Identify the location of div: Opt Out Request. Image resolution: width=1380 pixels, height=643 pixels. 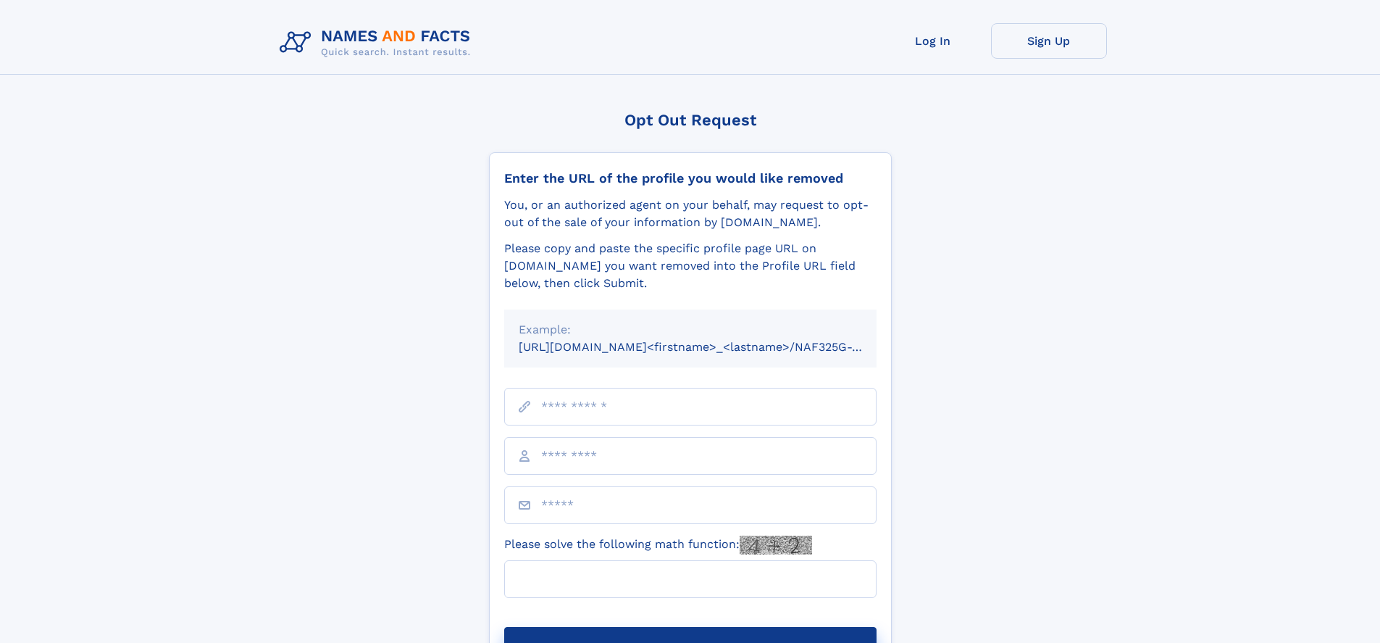
(690, 120).